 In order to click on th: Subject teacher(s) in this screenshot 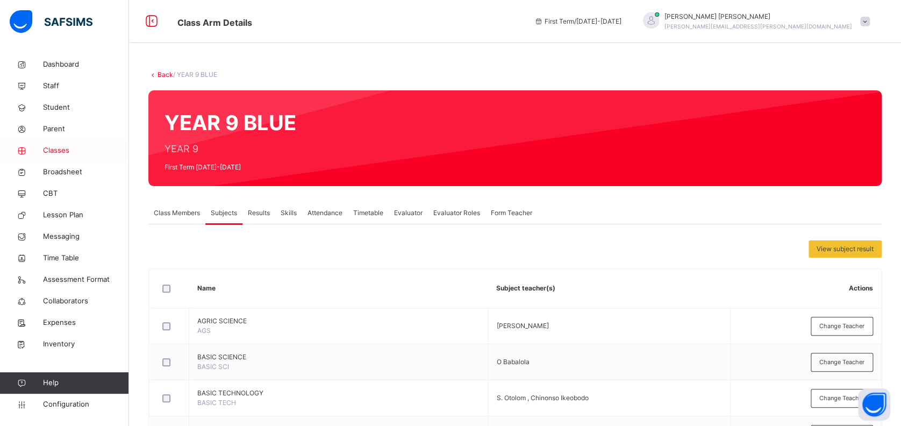, I will do `click(609, 288)`.